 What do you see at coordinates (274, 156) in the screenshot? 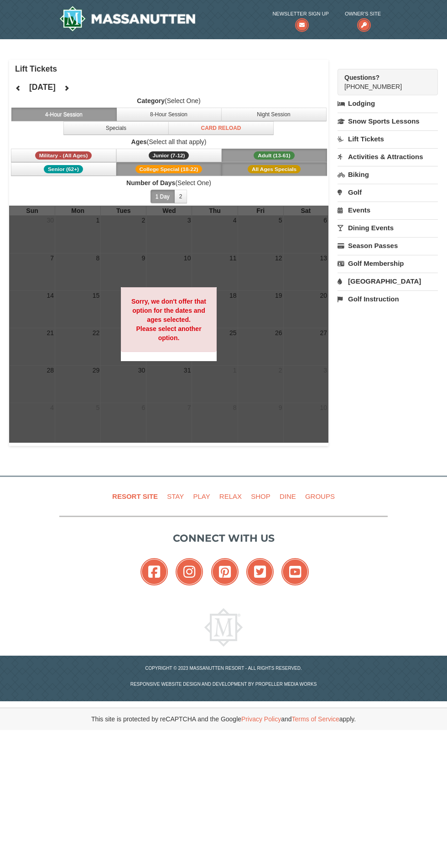
I see `span: Adult (13-61)` at bounding box center [274, 156].